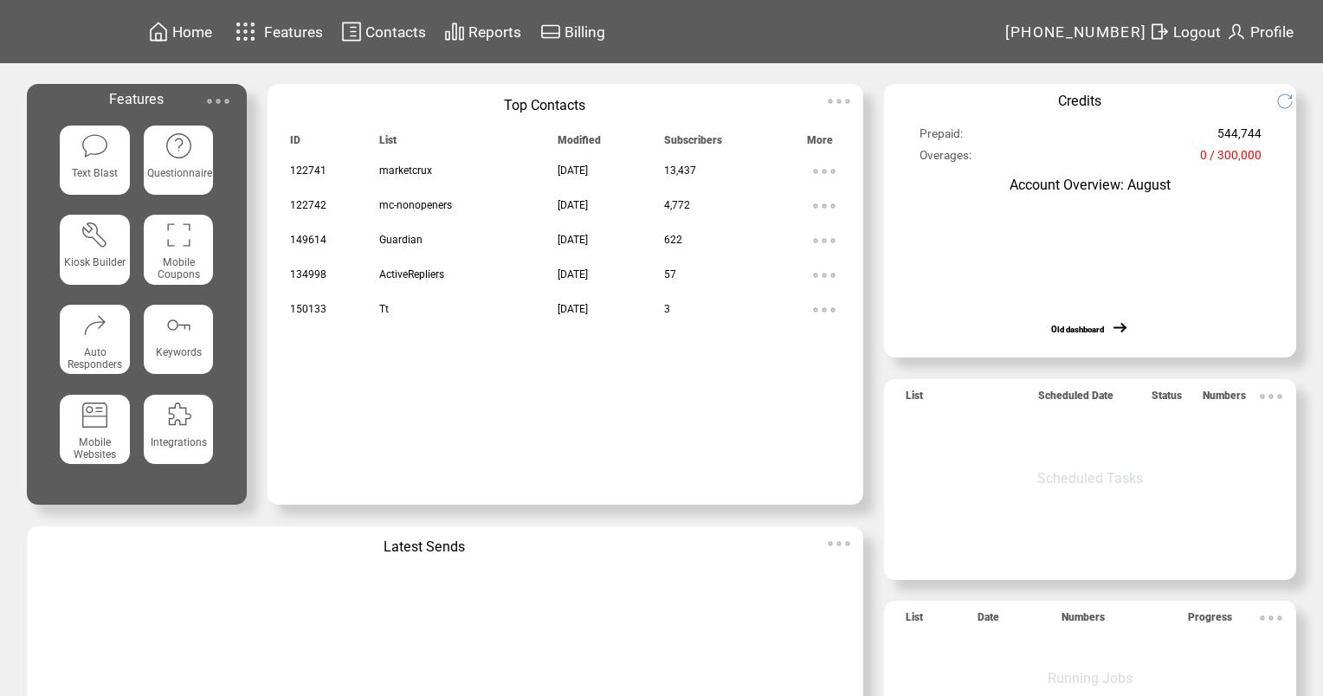 The image size is (1323, 696). Describe the element at coordinates (276, 31) in the screenshot. I see `a: Features` at that location.